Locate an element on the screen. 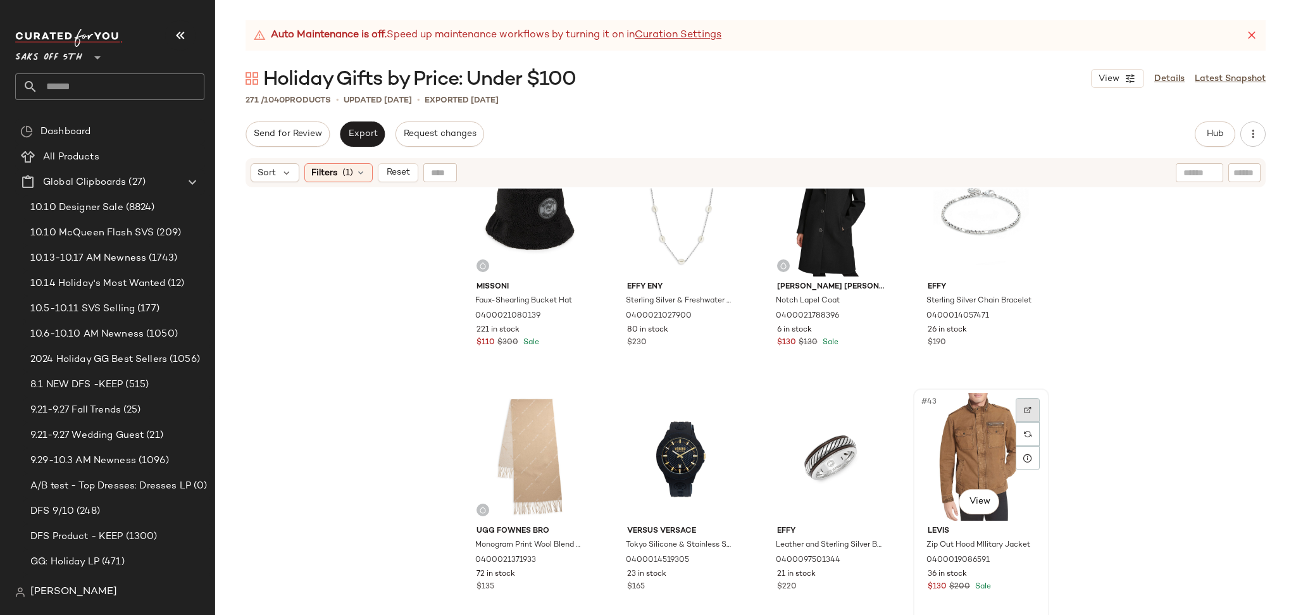 The image size is (1296, 615). span: $110 is located at coordinates (485, 343).